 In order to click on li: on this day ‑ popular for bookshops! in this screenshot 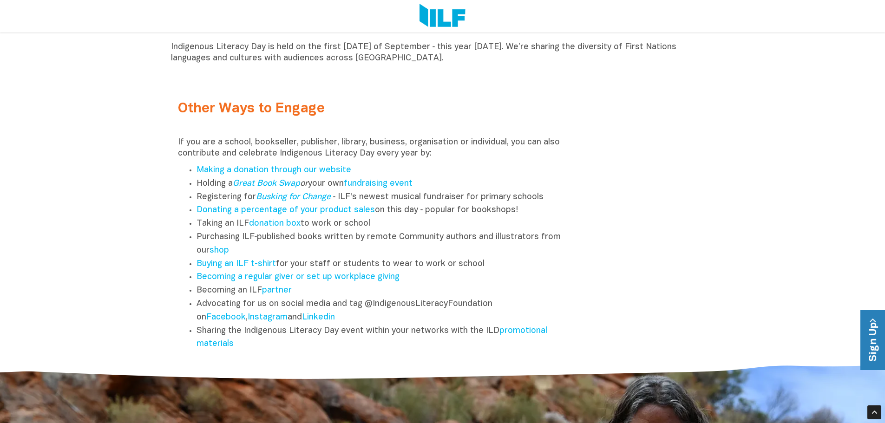, I will do `click(384, 211)`.